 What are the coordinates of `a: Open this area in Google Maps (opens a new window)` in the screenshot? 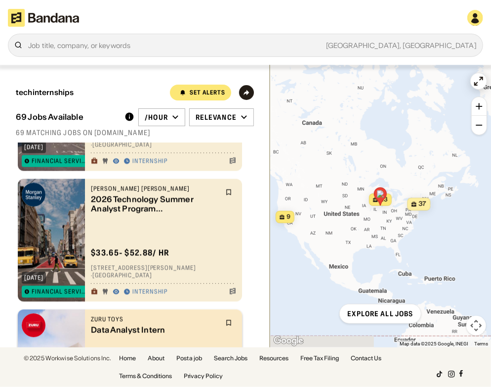 It's located at (289, 341).